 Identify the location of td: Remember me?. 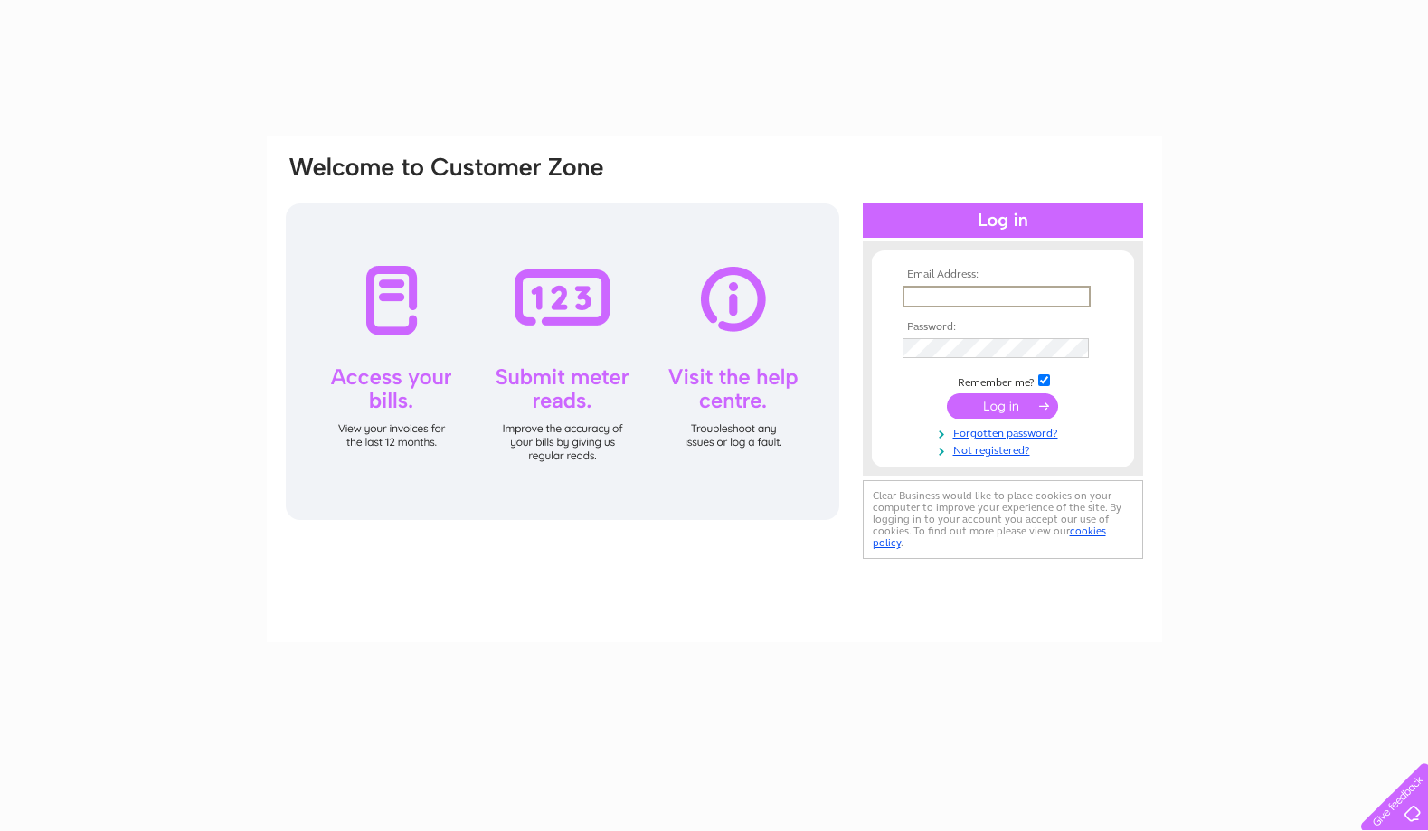
(1003, 381).